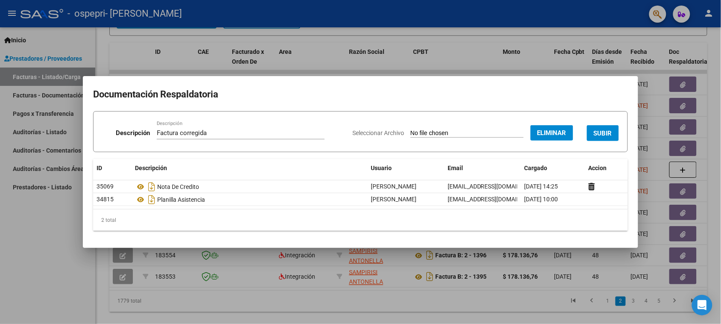 This screenshot has width=721, height=324. Describe the element at coordinates (455, 168) in the screenshot. I see `span: Email` at that location.